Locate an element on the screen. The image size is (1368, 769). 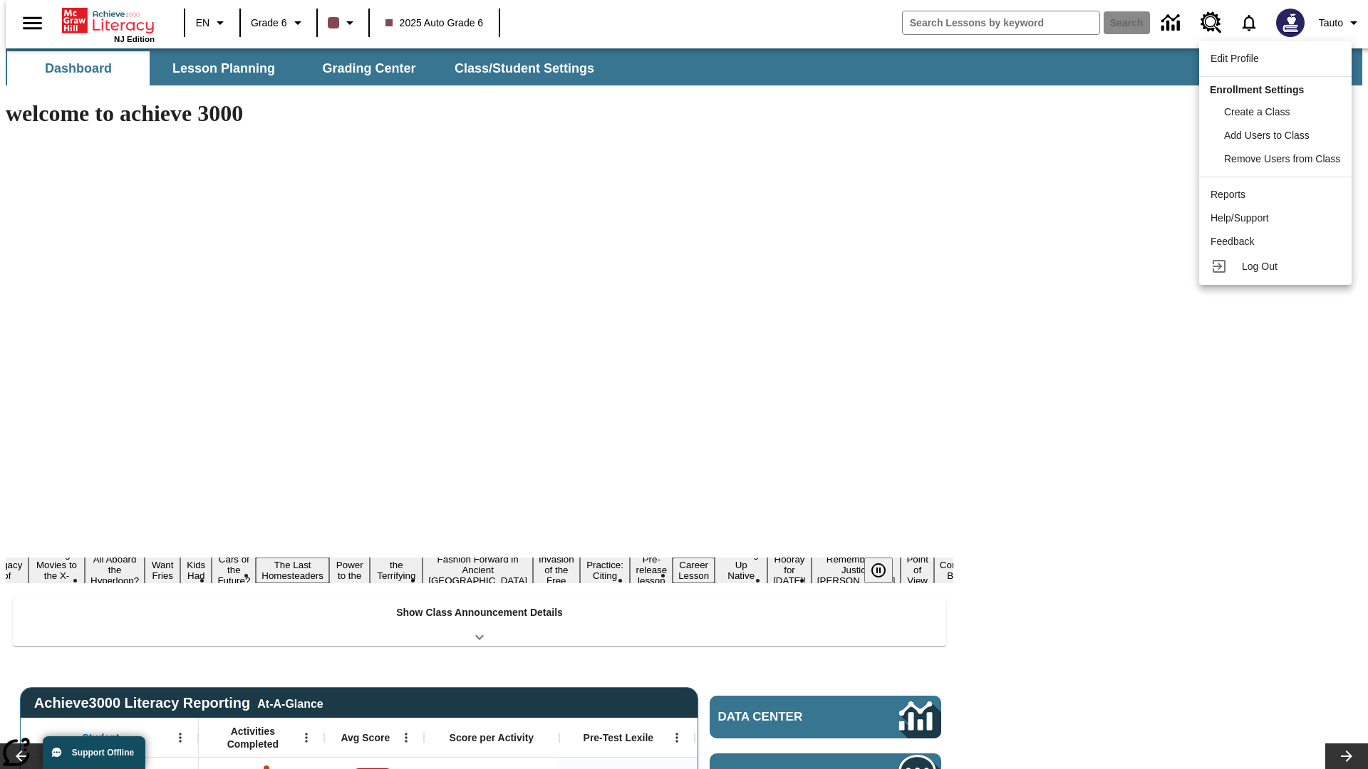
span: Create a Class is located at coordinates (1257, 112).